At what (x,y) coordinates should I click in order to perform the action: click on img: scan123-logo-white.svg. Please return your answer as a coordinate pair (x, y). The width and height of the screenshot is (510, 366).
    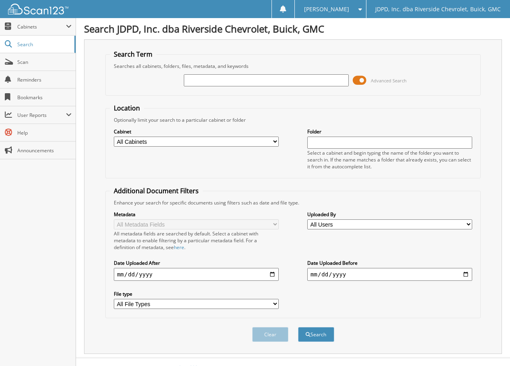
    Looking at the image, I should click on (38, 9).